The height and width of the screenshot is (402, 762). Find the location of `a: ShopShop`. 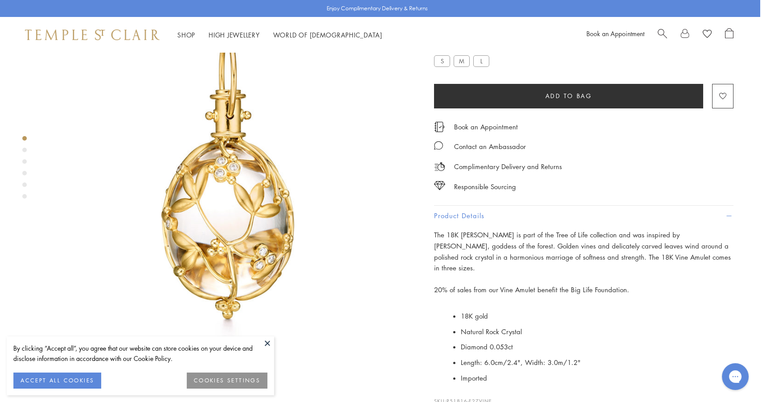

a: ShopShop is located at coordinates (186, 35).